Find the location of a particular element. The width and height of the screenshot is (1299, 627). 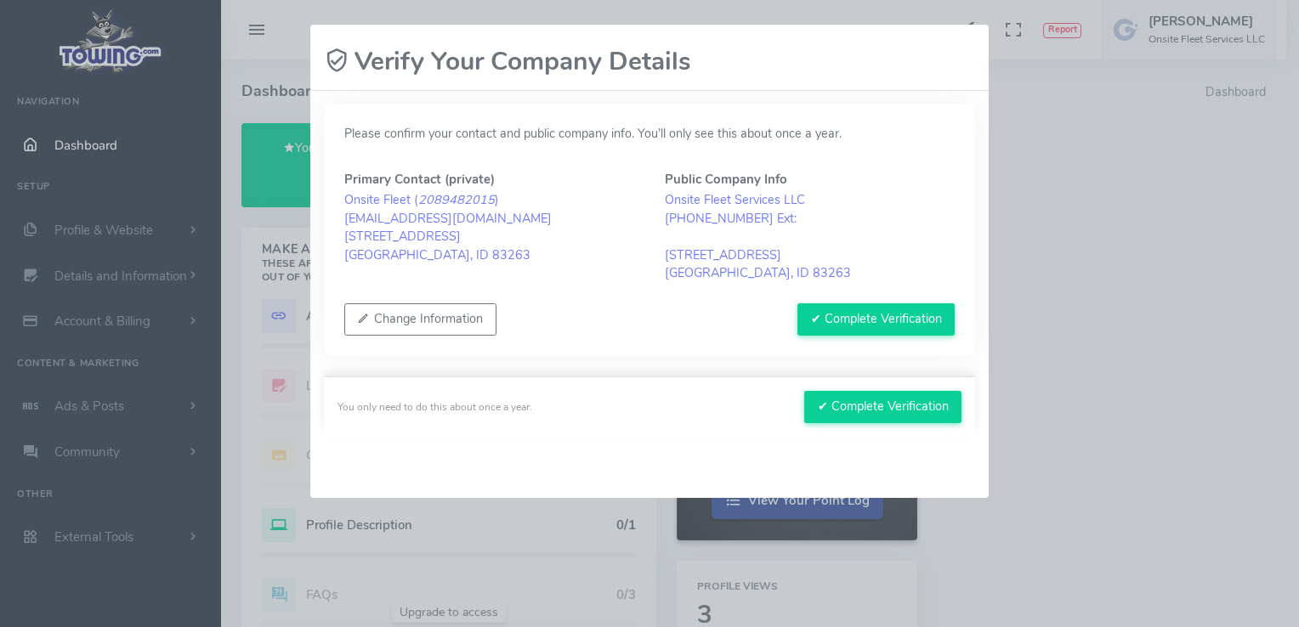

button: Change Information is located at coordinates (420, 320).